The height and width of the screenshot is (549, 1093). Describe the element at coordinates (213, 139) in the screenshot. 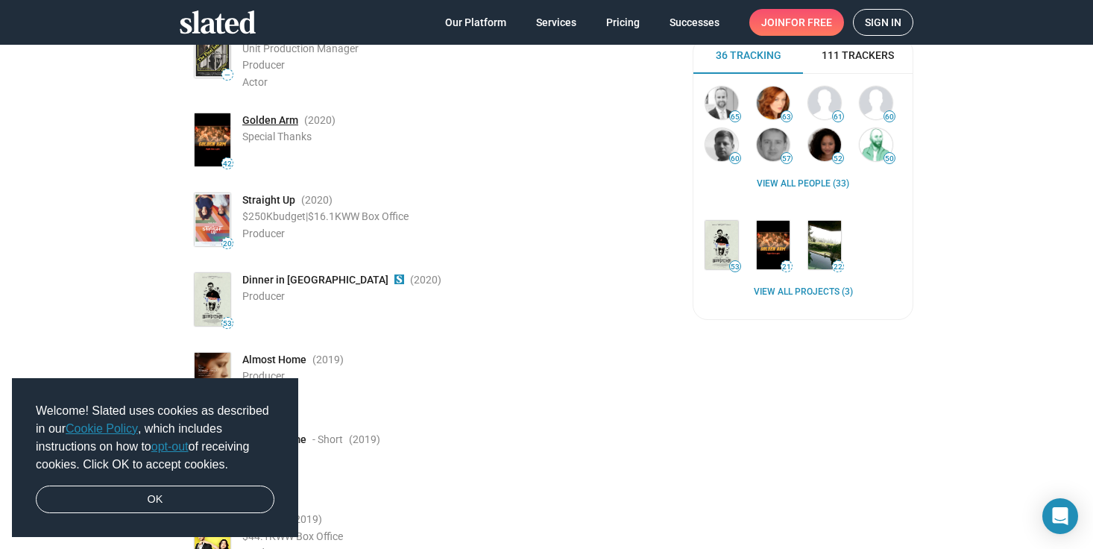

I see `img: Poster: Golden Arm` at that location.